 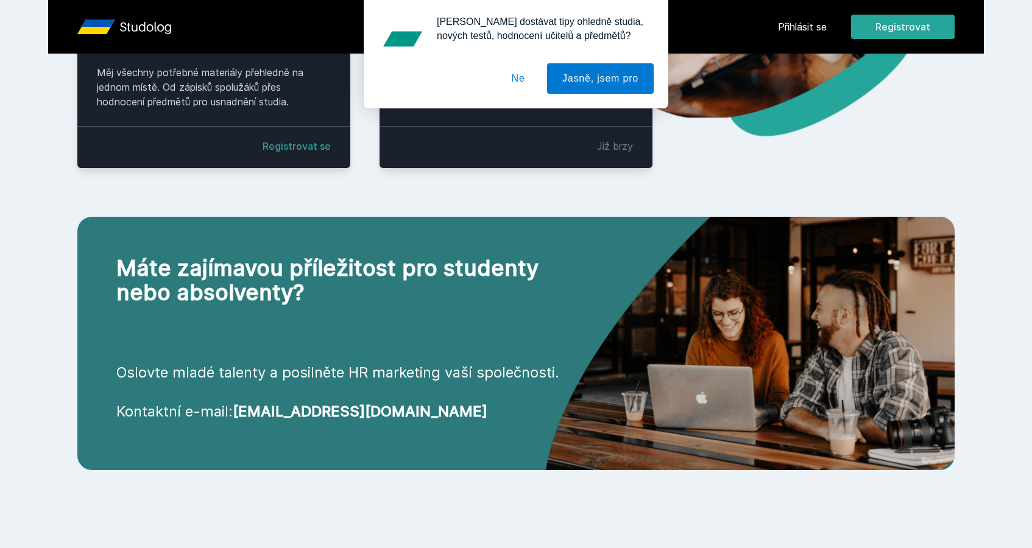 I want to click on button: Jasně, jsem pro, so click(x=600, y=79).